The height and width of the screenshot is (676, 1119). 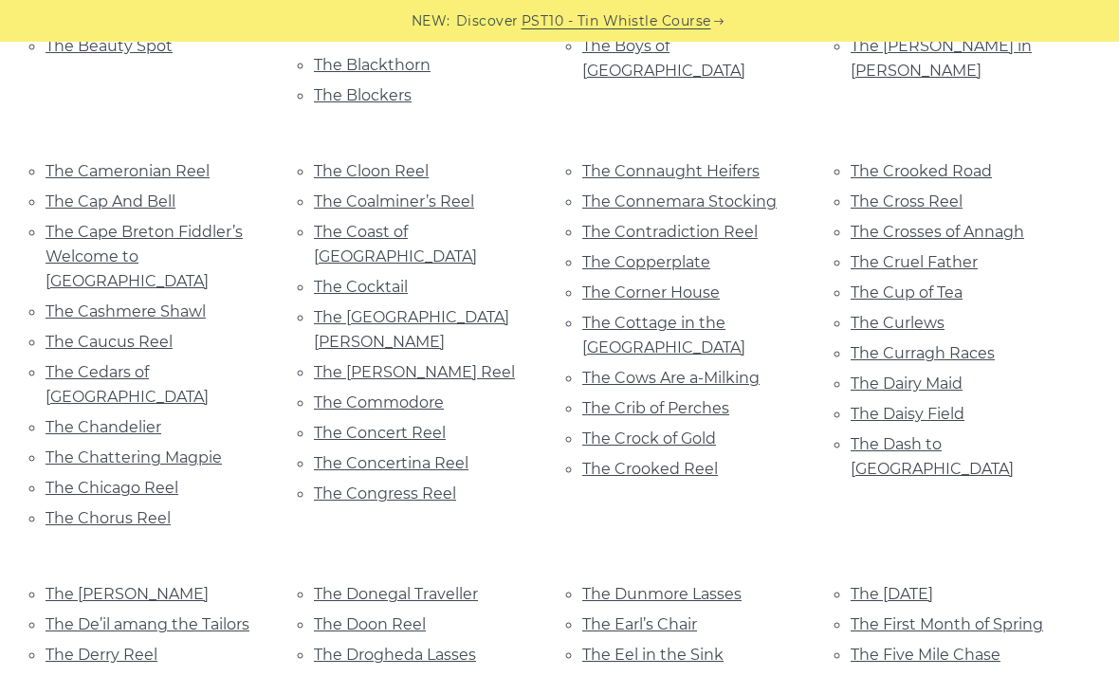 What do you see at coordinates (670, 231) in the screenshot?
I see `a: The Contradiction Reel` at bounding box center [670, 231].